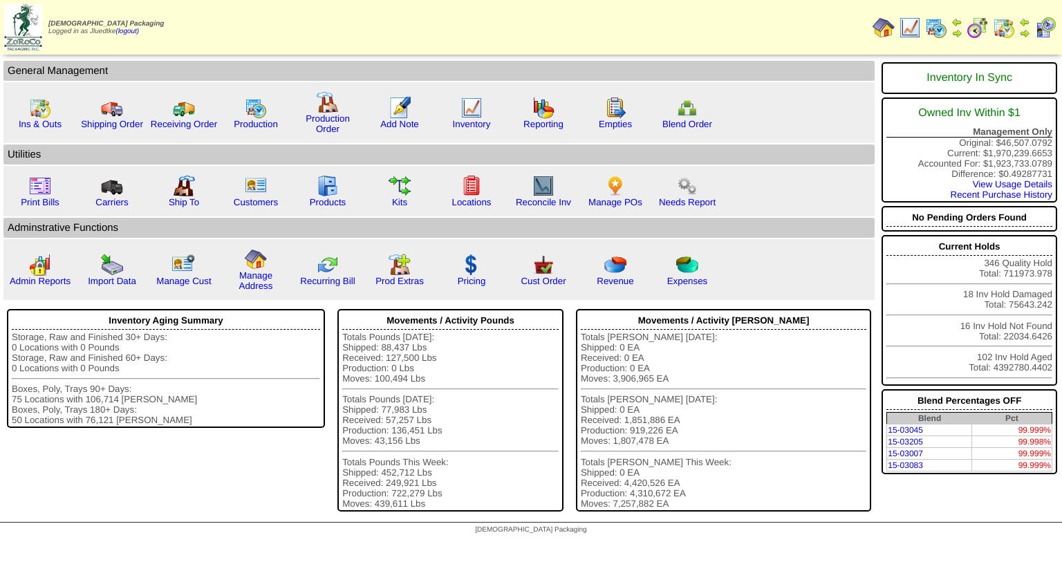 This screenshot has height=571, width=1062. Describe the element at coordinates (615, 281) in the screenshot. I see `a: Revenue` at that location.